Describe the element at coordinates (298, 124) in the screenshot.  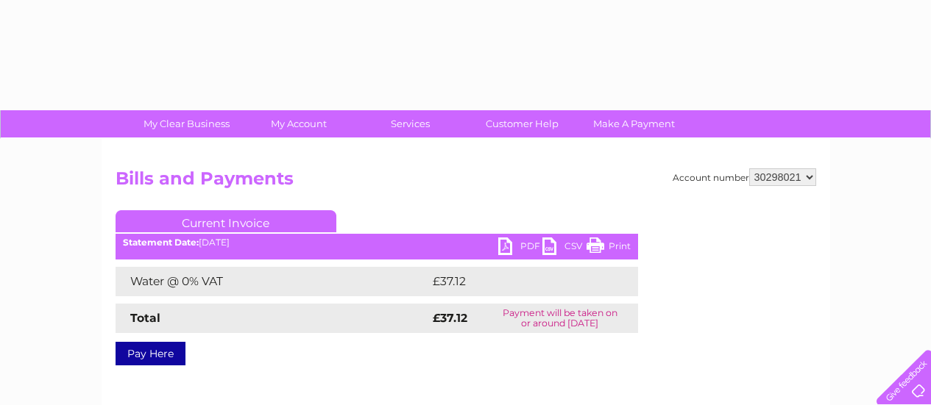
I see `a: My Account` at that location.